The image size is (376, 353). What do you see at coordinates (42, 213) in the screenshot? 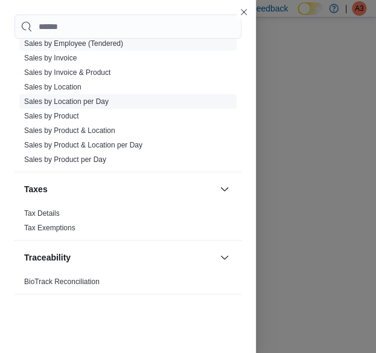
I see `a: Tax Details` at bounding box center [42, 213].